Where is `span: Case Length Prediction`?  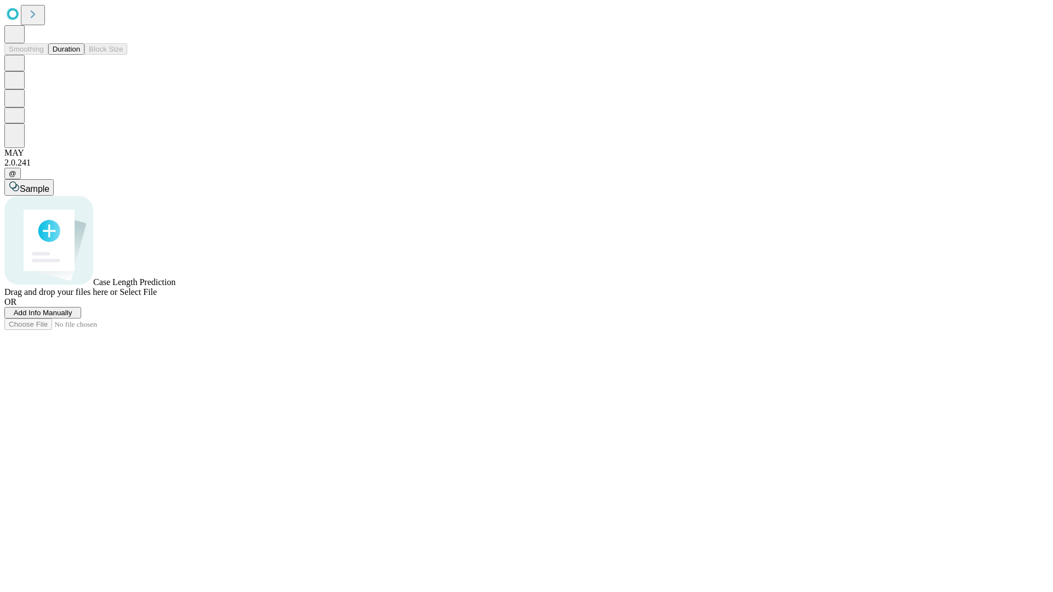 span: Case Length Prediction is located at coordinates (134, 282).